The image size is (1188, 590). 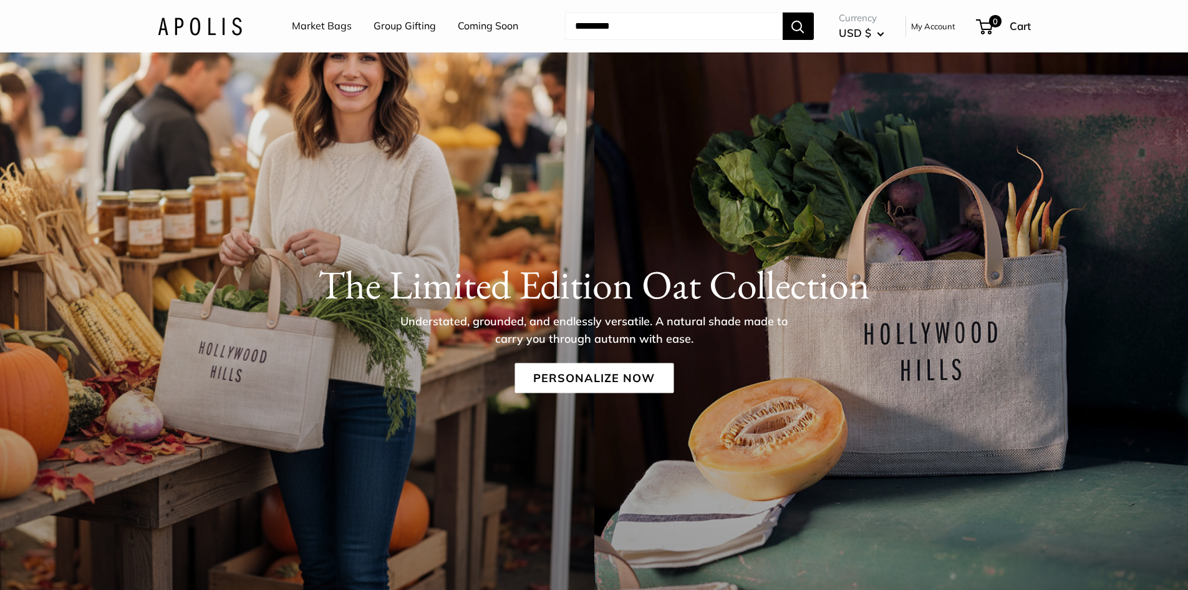 What do you see at coordinates (405, 26) in the screenshot?
I see `a: Group Gifting` at bounding box center [405, 26].